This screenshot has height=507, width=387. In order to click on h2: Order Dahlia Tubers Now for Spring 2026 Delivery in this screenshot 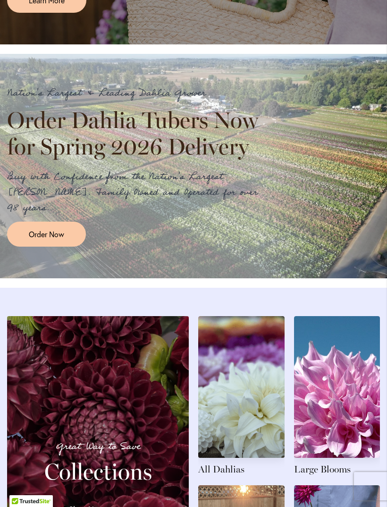, I will do `click(137, 133)`.